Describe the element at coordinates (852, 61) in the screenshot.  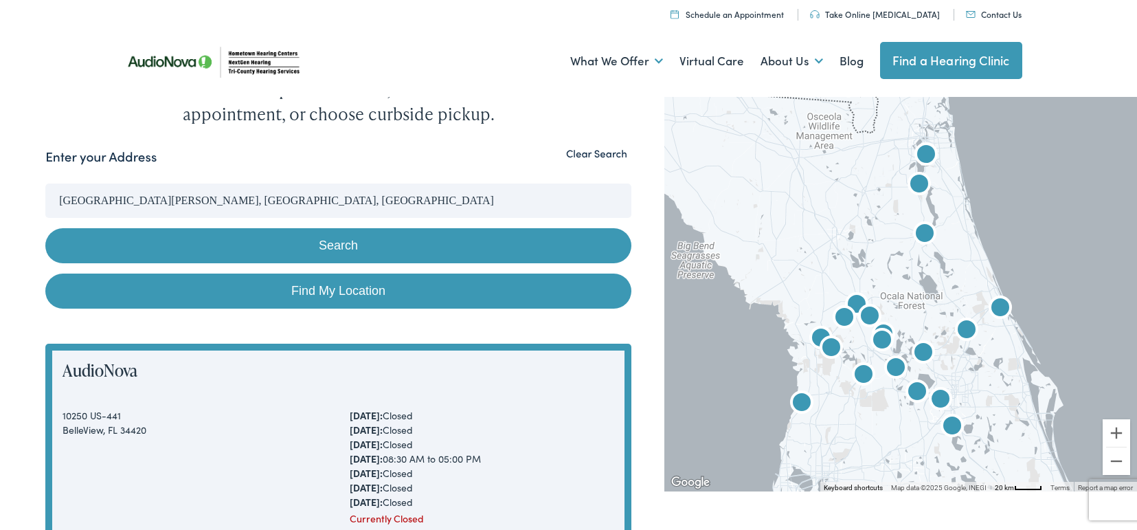
I see `a: Blog` at that location.